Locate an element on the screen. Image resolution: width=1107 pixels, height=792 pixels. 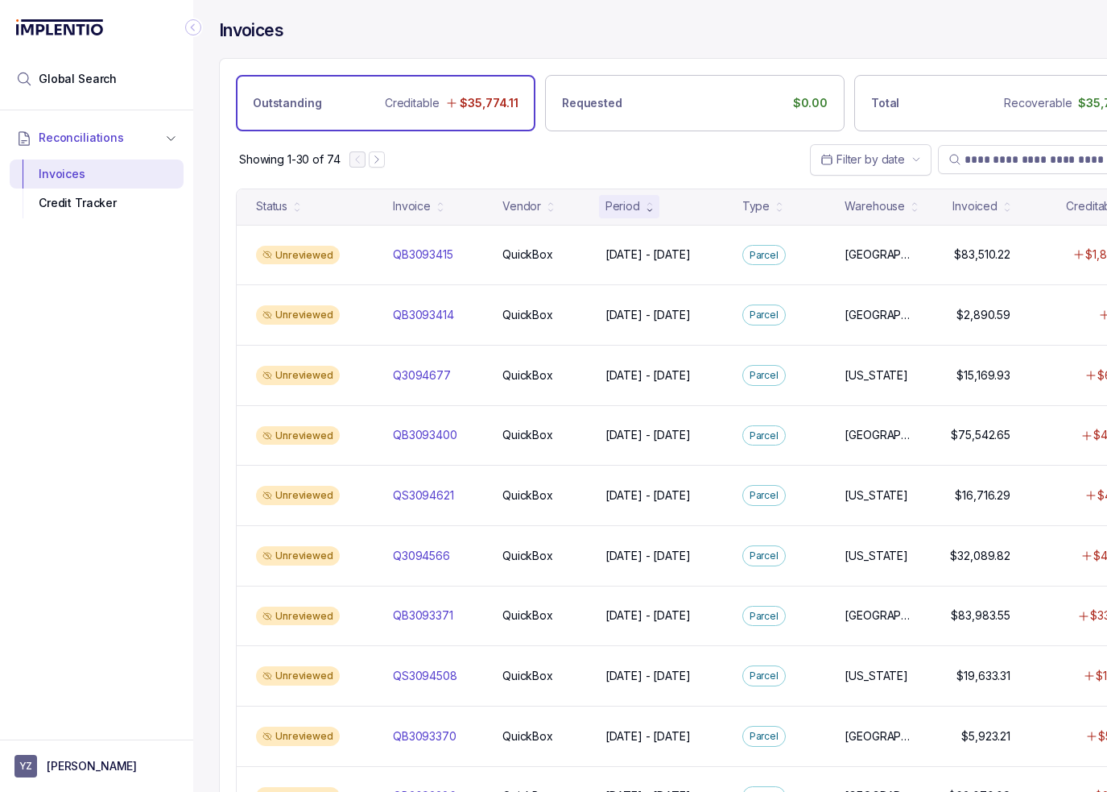
p: QB3093415 is located at coordinates (423, 254).